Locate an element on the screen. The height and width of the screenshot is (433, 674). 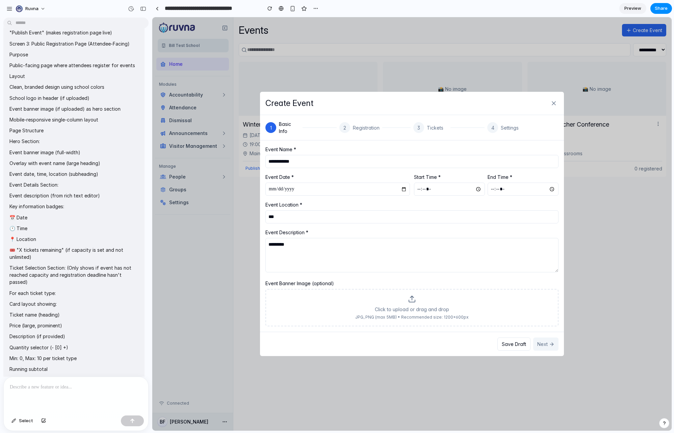
p: Event banner image (full-width) is located at coordinates (74, 152).